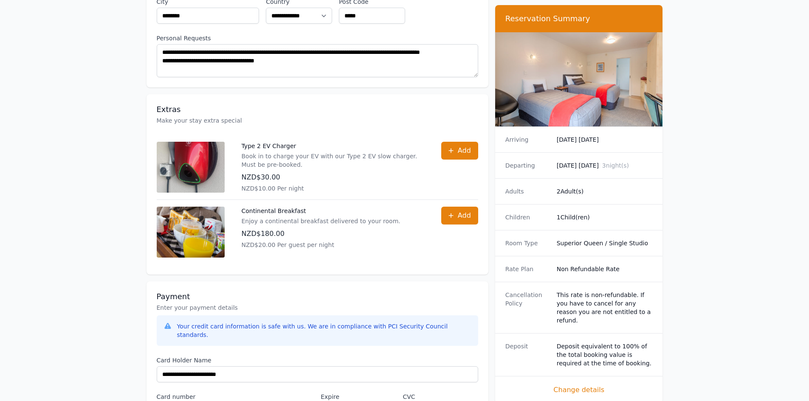 The height and width of the screenshot is (401, 809). Describe the element at coordinates (527, 166) in the screenshot. I see `dt: Departing` at that location.